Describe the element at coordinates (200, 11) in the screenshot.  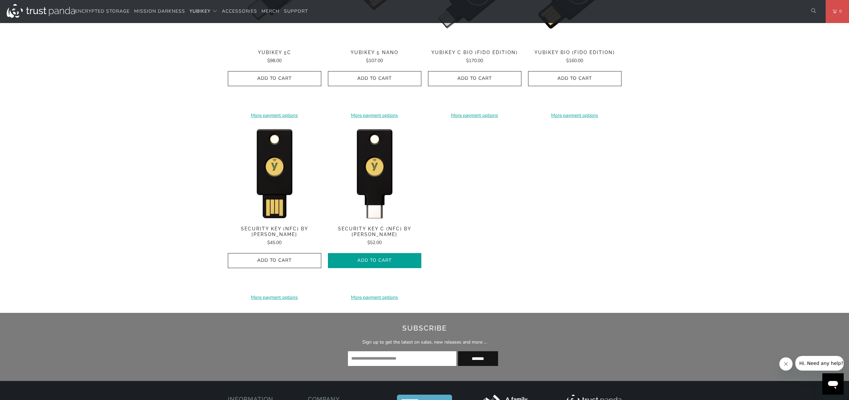
I see `span: YubiKey` at that location.